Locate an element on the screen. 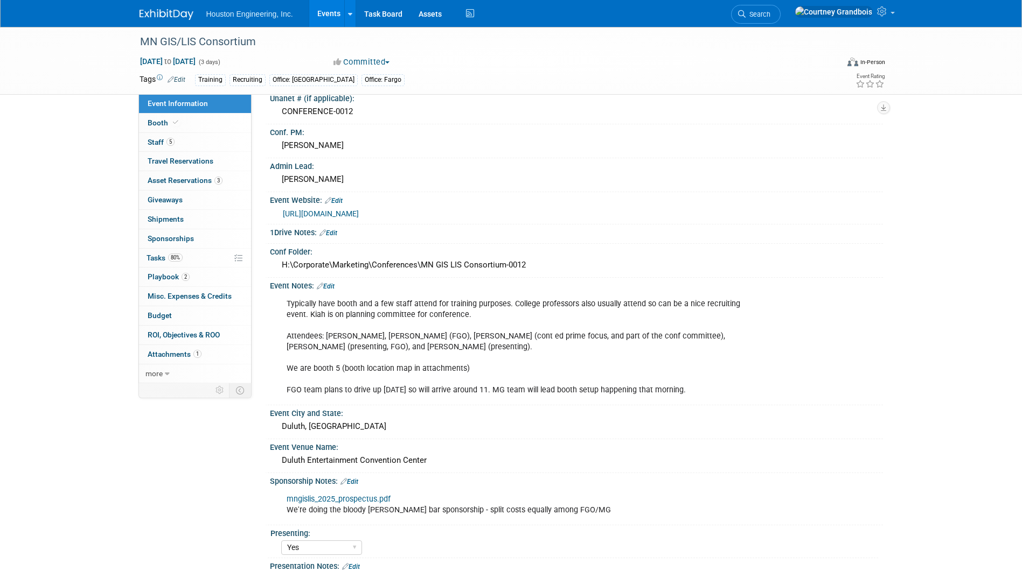  span: Attachments is located at coordinates (174, 354).